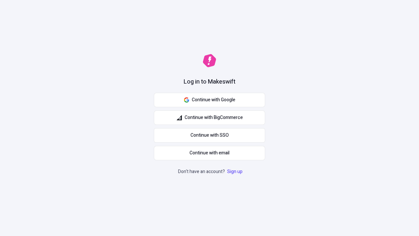 This screenshot has width=419, height=236. Describe the element at coordinates (209, 153) in the screenshot. I see `span: Continue with email` at that location.